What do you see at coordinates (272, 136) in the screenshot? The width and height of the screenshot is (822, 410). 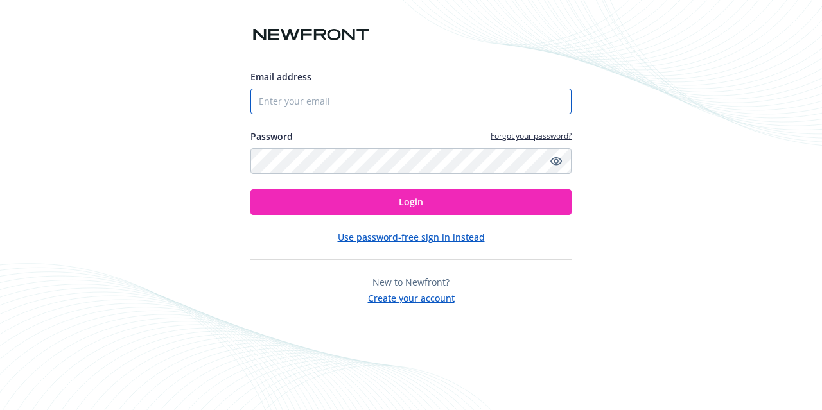 I see `label: Password` at bounding box center [272, 136].